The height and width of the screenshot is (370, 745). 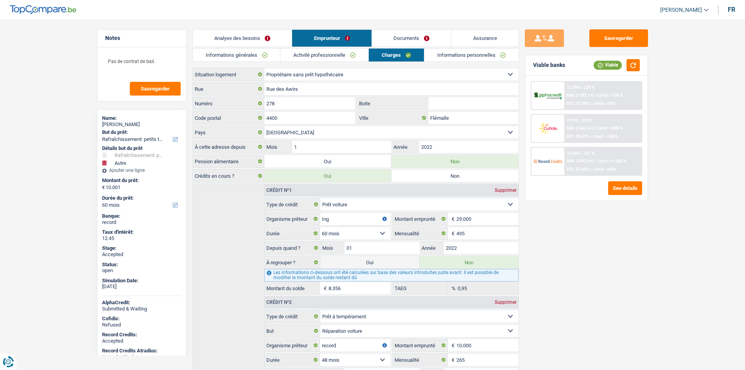 I want to click on h5: Notes, so click(x=142, y=38).